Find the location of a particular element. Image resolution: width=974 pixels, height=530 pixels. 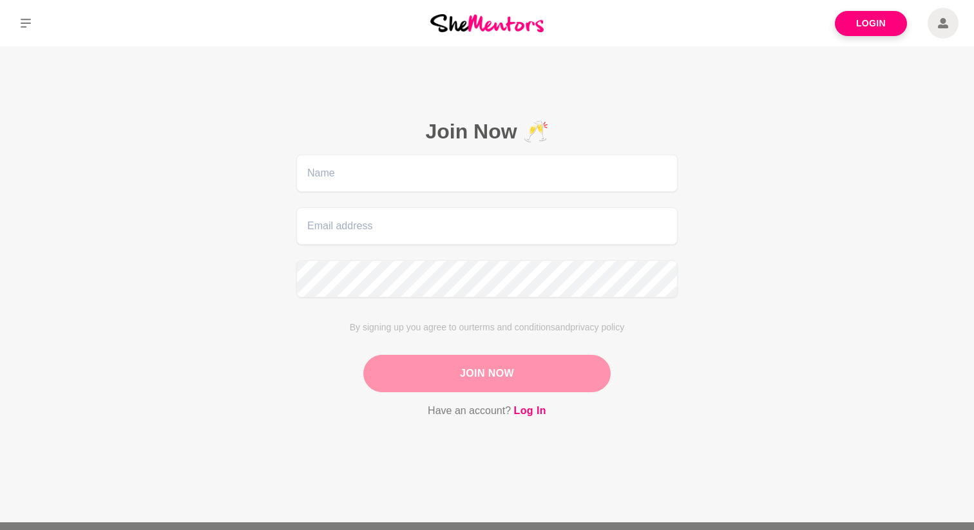

a: Login is located at coordinates (871, 23).